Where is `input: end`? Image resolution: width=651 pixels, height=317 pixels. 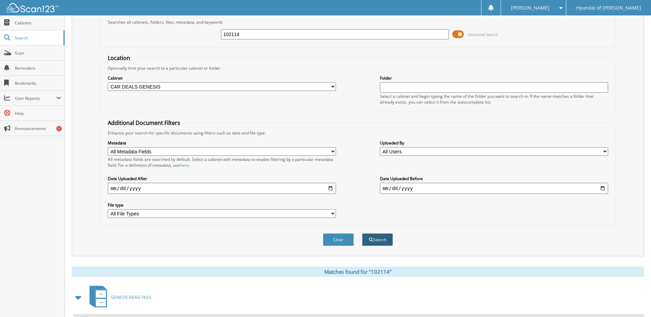 input: end is located at coordinates (494, 188).